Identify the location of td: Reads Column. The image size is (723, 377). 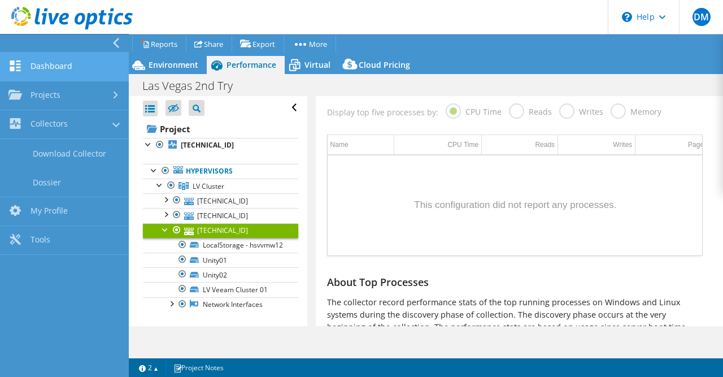
(520, 145).